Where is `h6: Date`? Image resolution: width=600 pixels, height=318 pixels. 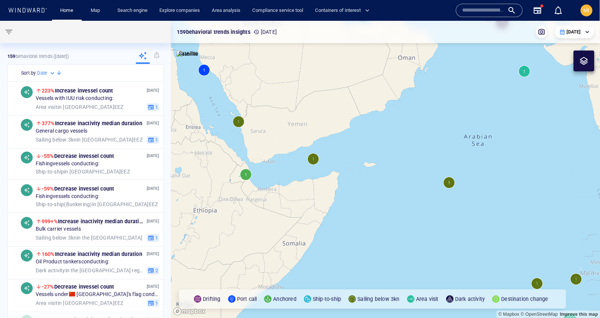 h6: Date is located at coordinates (42, 73).